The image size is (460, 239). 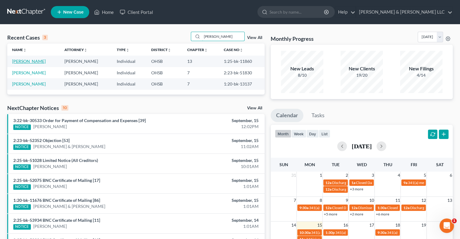 I want to click on a: Typeunfold_more, so click(x=123, y=50).